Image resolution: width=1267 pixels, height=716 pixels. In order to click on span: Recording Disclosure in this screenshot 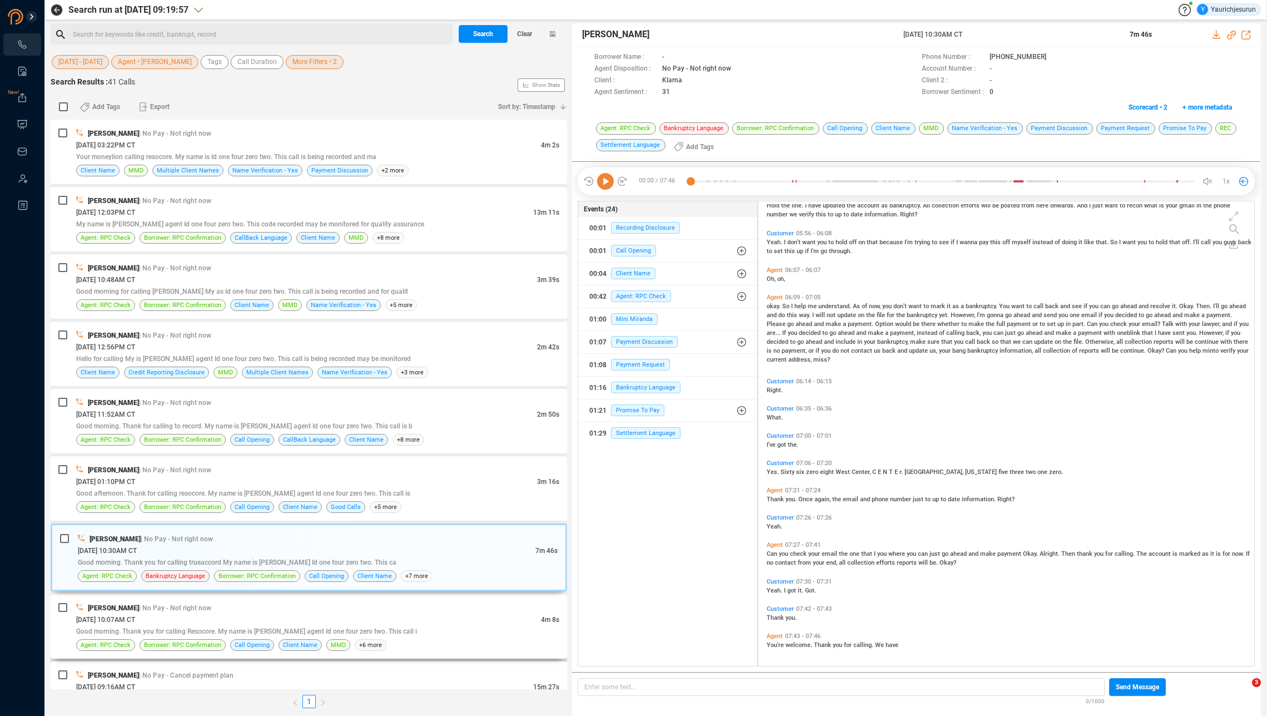, I will do `click(646, 227)`.